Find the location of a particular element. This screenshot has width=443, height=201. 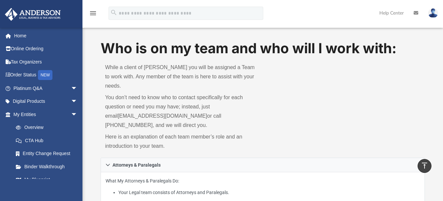

a: CTA Hub is located at coordinates (48, 140).